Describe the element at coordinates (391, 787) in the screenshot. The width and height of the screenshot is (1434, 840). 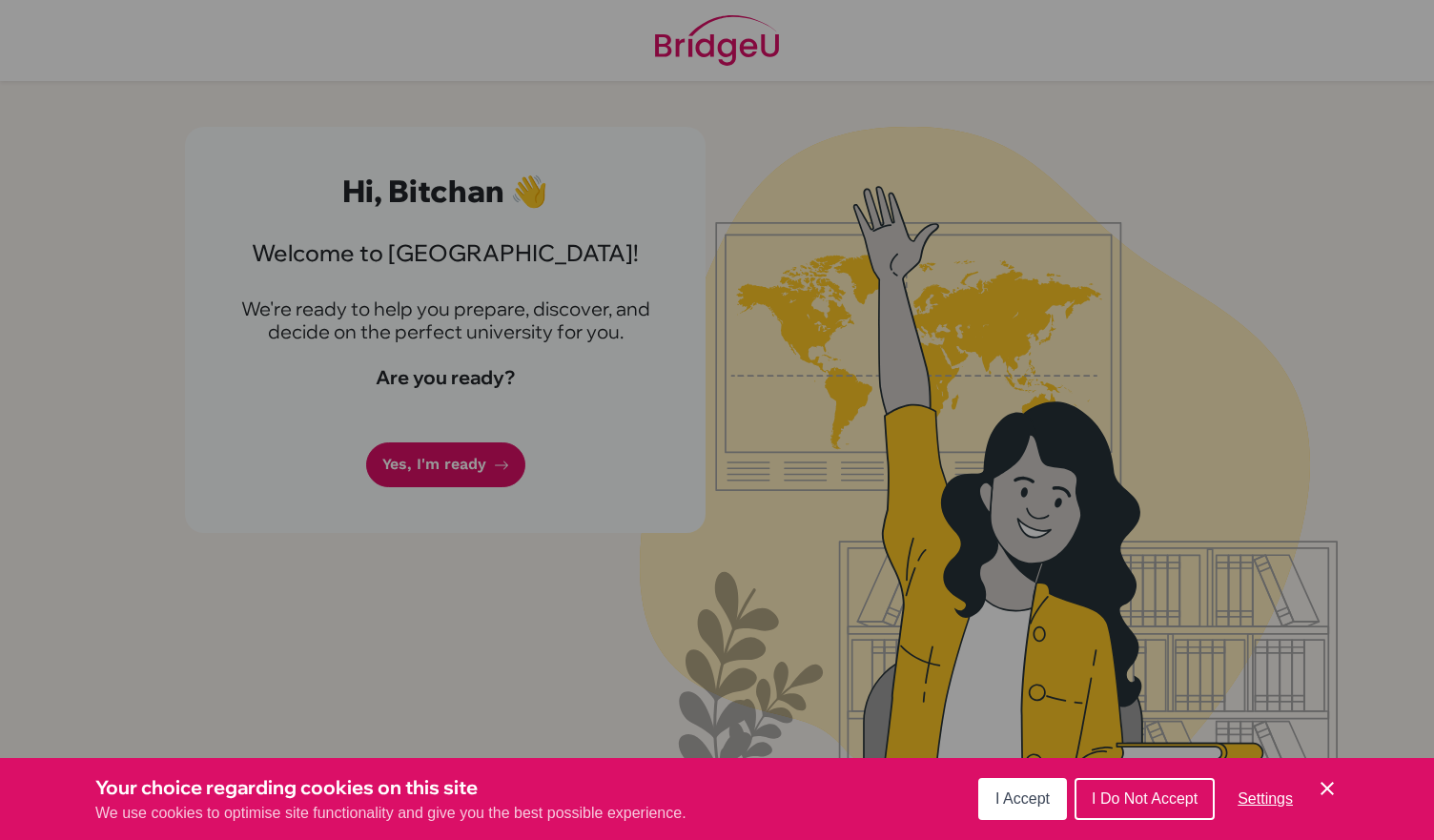
I see `h3: Your choice regarding cookies on this site` at that location.